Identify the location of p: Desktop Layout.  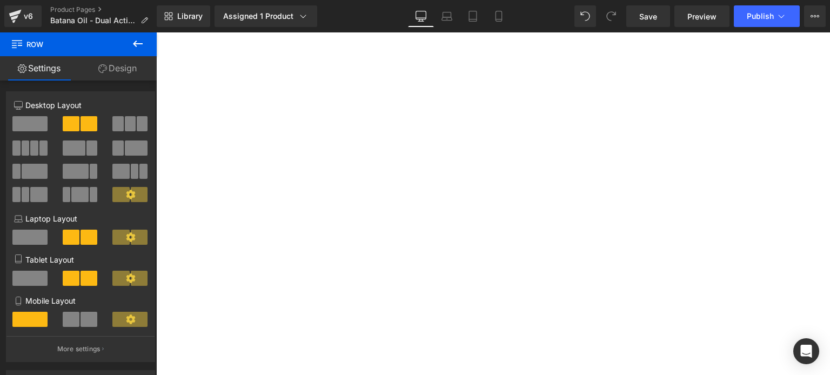
(81, 105).